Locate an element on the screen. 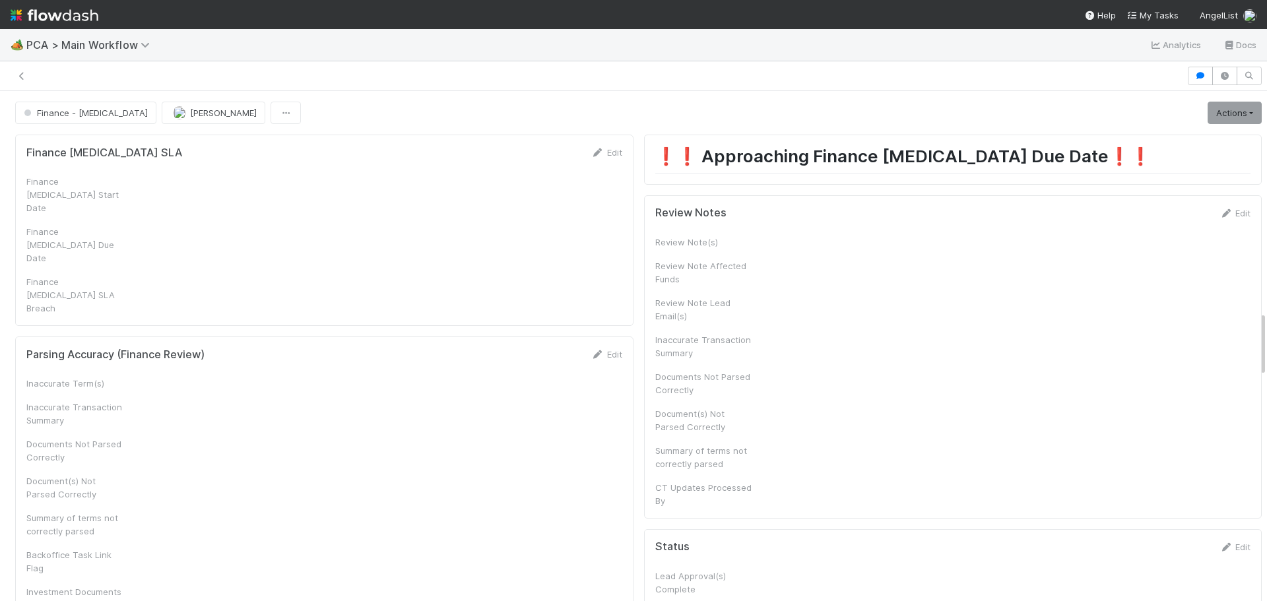 The width and height of the screenshot is (1267, 601). h5: Status is located at coordinates (672, 547).